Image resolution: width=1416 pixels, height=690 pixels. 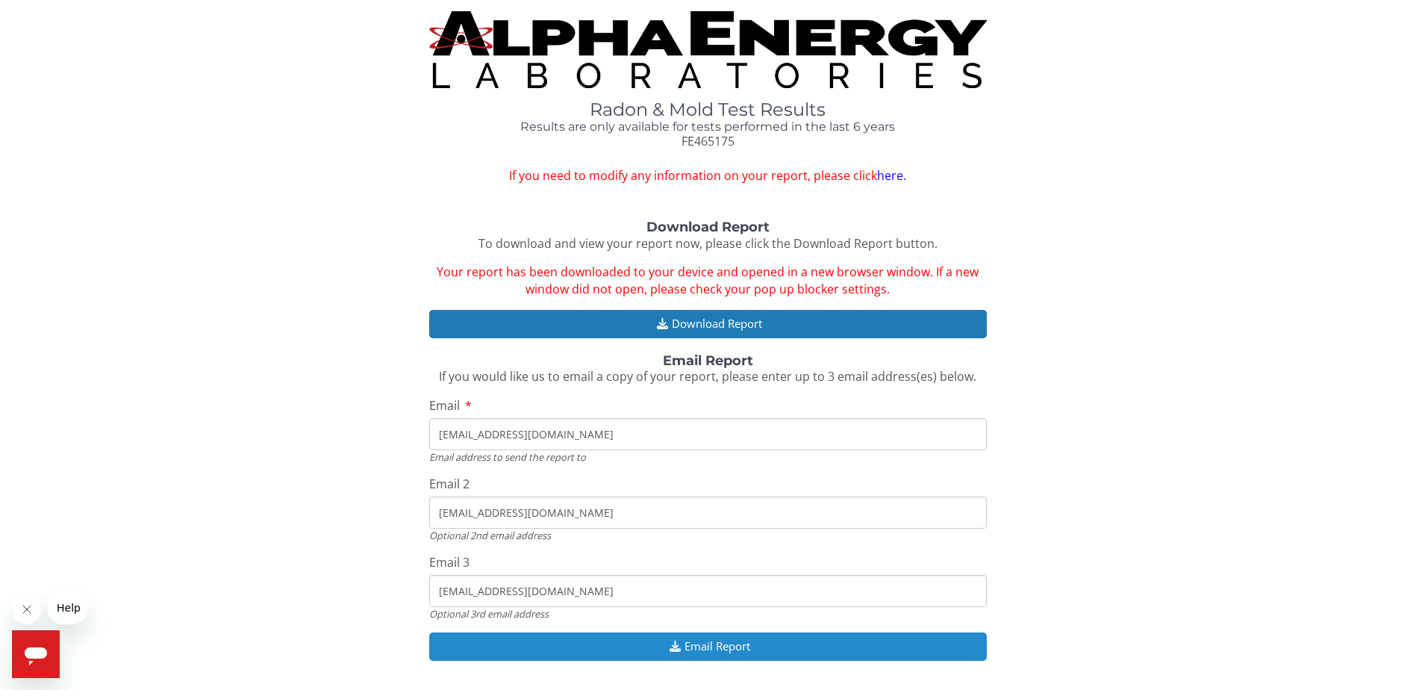 I want to click on span: Email 2, so click(x=450, y=484).